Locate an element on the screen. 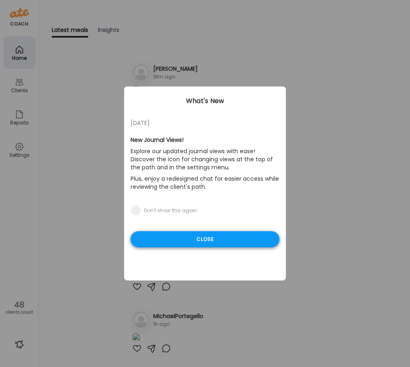  div: What's New is located at coordinates (205, 101).